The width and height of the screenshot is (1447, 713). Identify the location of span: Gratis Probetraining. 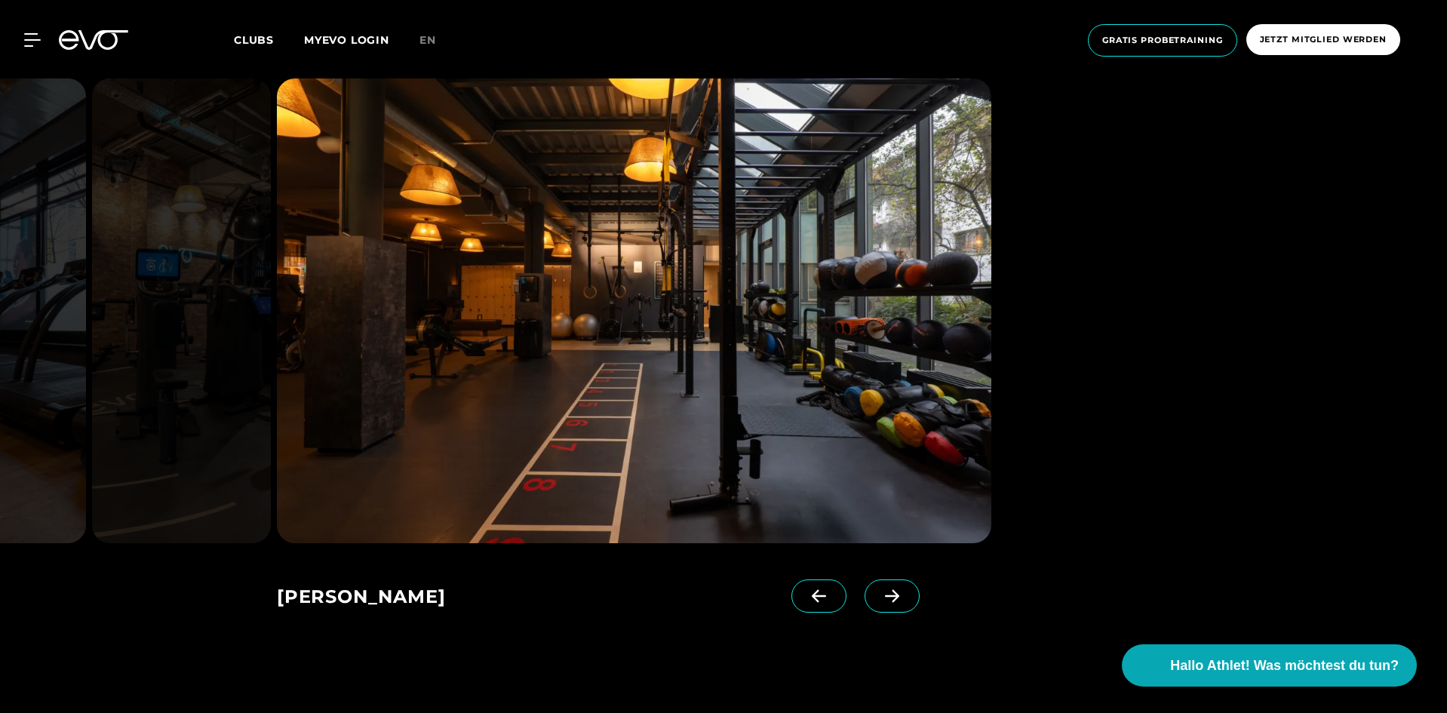
(1162, 40).